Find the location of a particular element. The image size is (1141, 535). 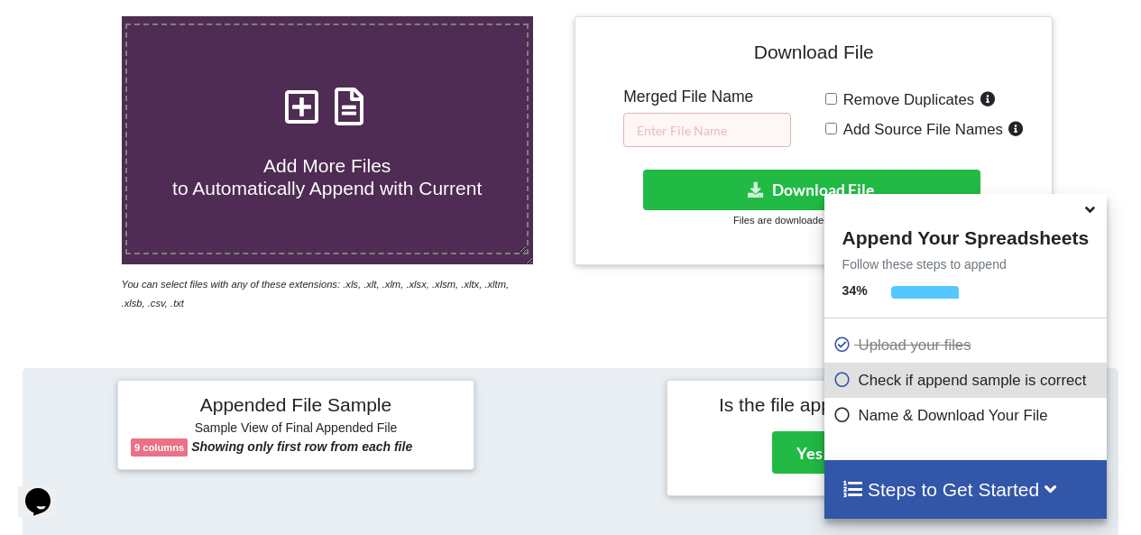

small: Files are downloaded in .xlsx format is located at coordinates (814, 220).